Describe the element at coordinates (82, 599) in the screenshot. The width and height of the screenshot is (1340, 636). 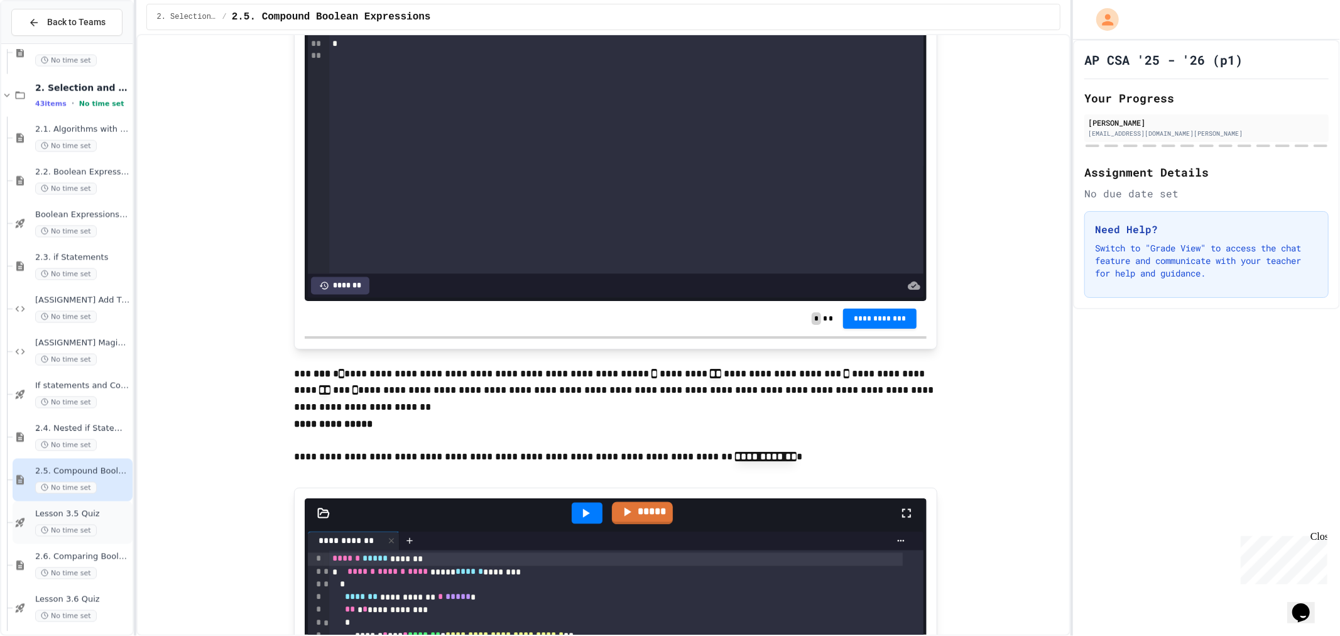
I see `span: Lesson 3.6 Quiz` at that location.